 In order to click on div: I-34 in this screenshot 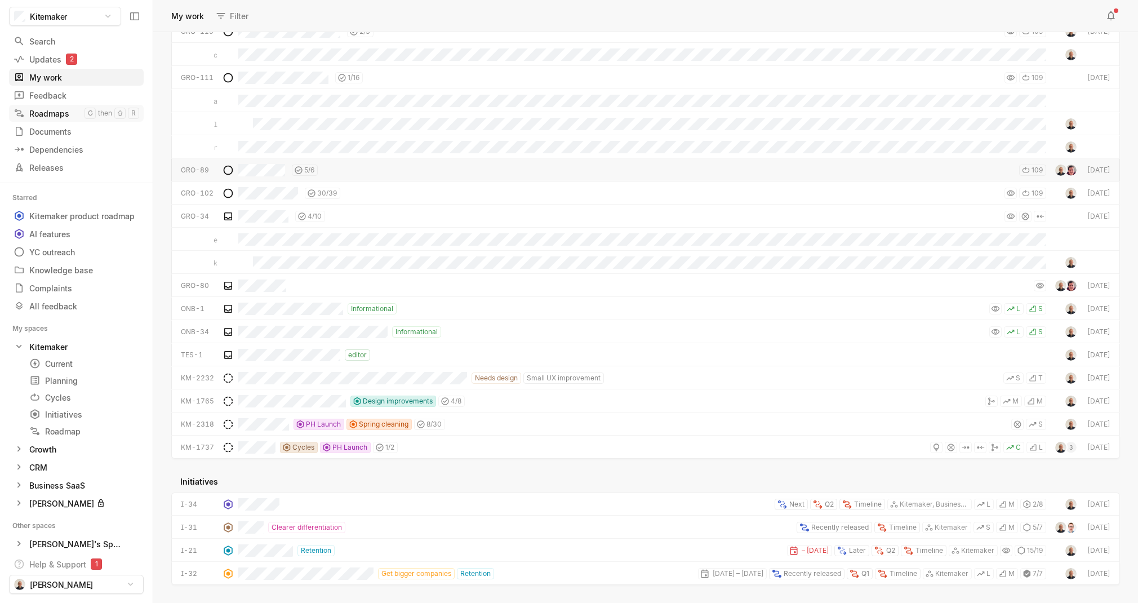, I will do `click(199, 504)`.